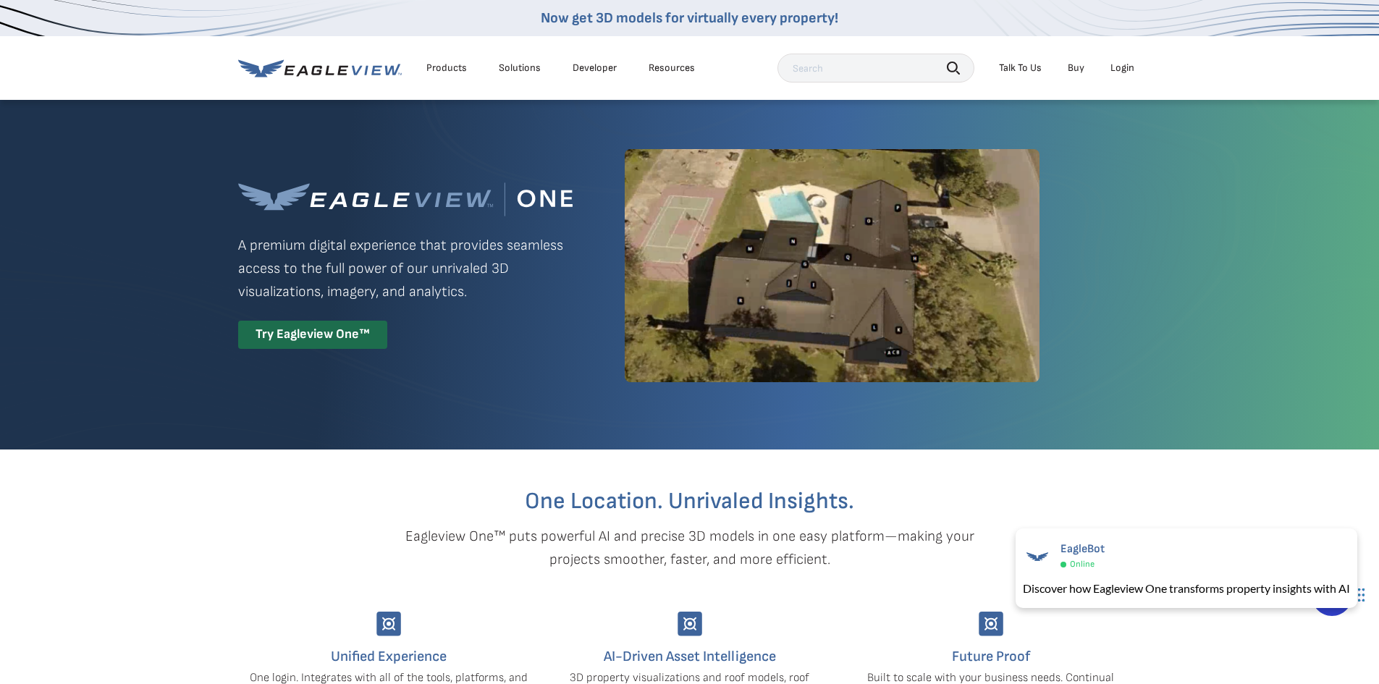 Image resolution: width=1379 pixels, height=684 pixels. I want to click on div: Discover how Eagleview One transforms property insights with AI, so click(1187, 589).